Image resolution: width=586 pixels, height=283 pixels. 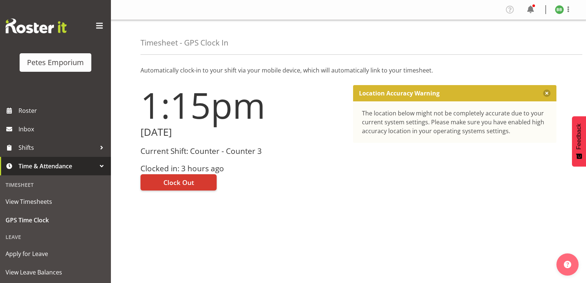 What do you see at coordinates (242, 105) in the screenshot?
I see `h1: 1:15pm` at bounding box center [242, 105].